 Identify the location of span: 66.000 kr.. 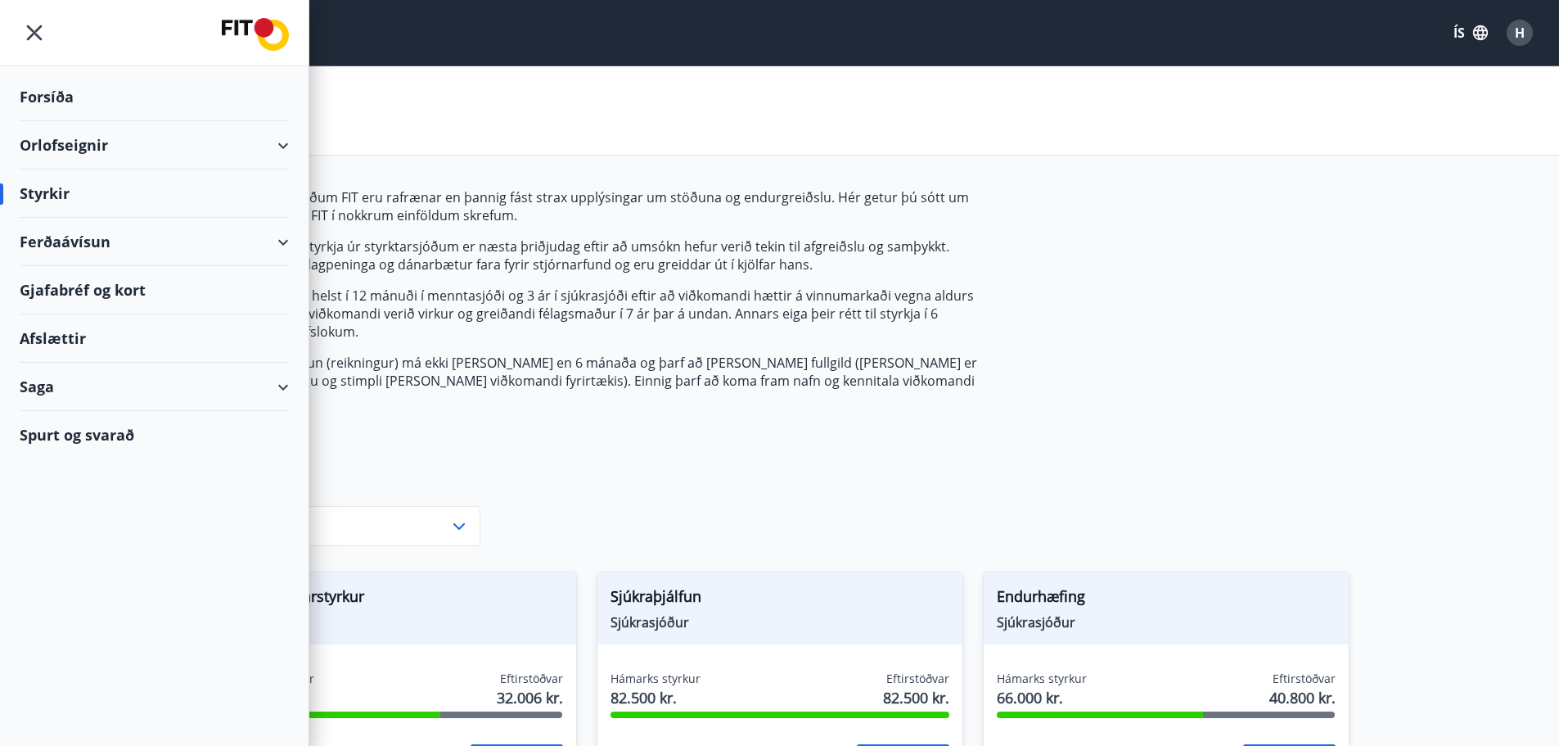
(1042, 697).